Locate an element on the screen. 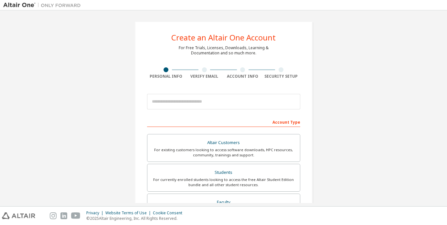 The image size is (447, 225). div: Personal Info is located at coordinates (166, 76).